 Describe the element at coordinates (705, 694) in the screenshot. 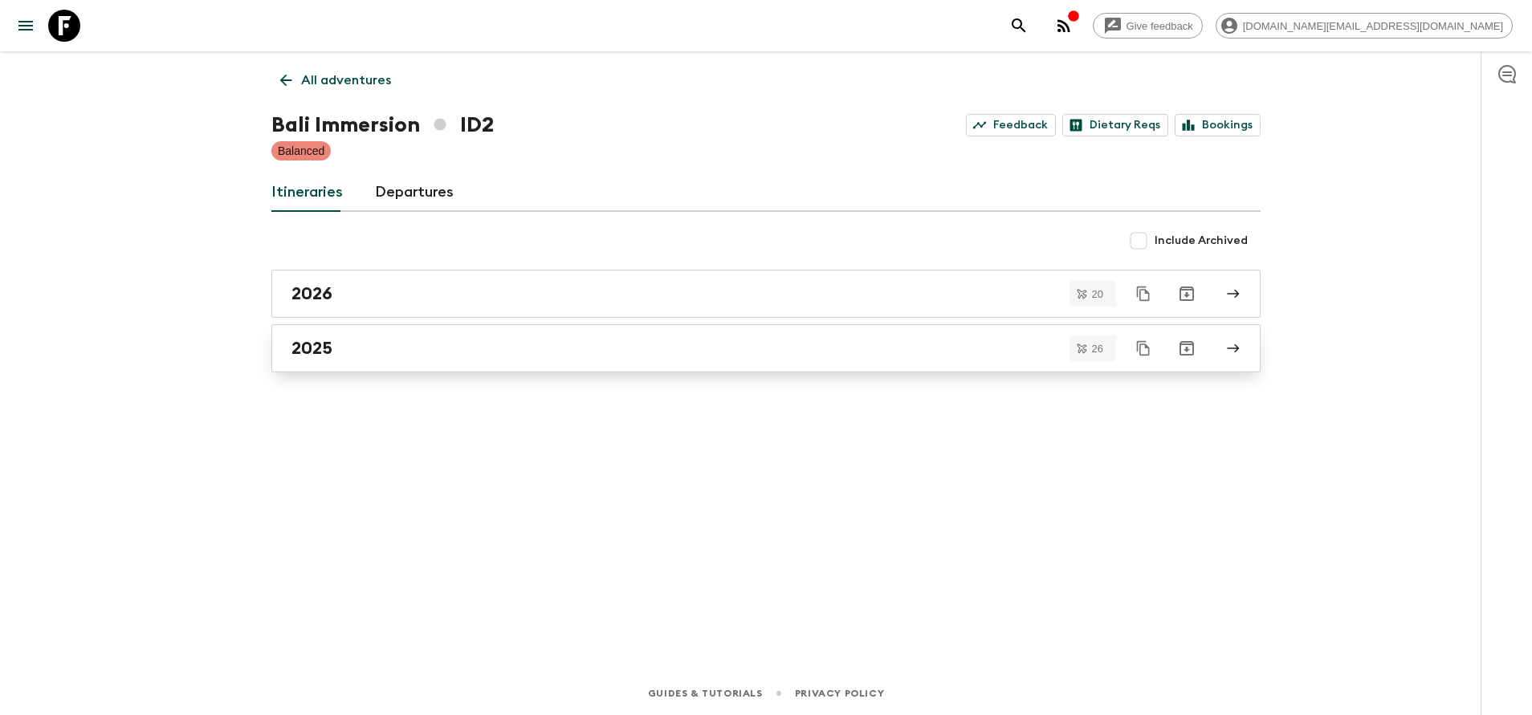

I see `a: Guides & Tutorials` at that location.